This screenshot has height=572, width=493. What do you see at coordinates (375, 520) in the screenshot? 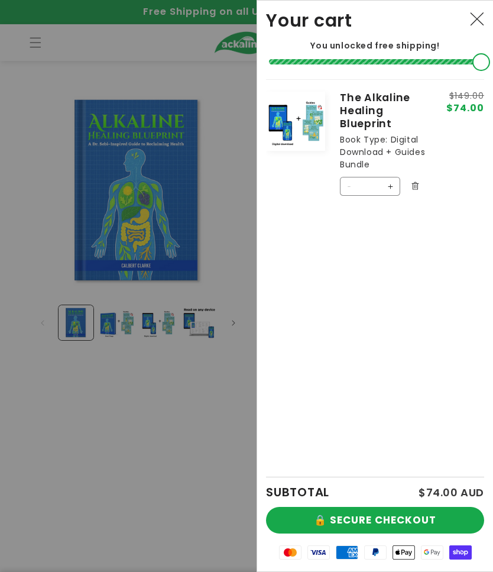
I see `button: 🔒 SECURE CHECKOUT` at bounding box center [375, 520].